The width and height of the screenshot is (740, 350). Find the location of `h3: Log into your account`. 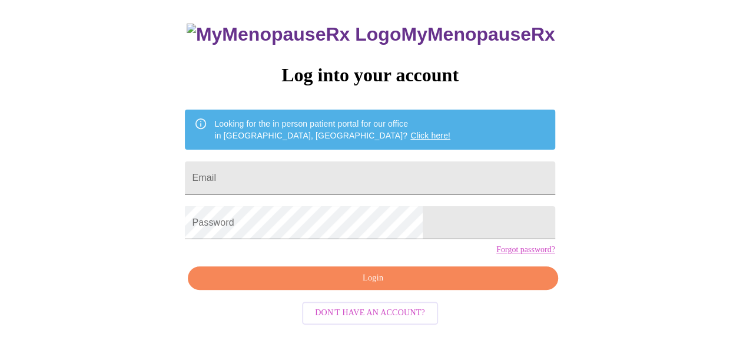

h3: Log into your account is located at coordinates (370, 75).